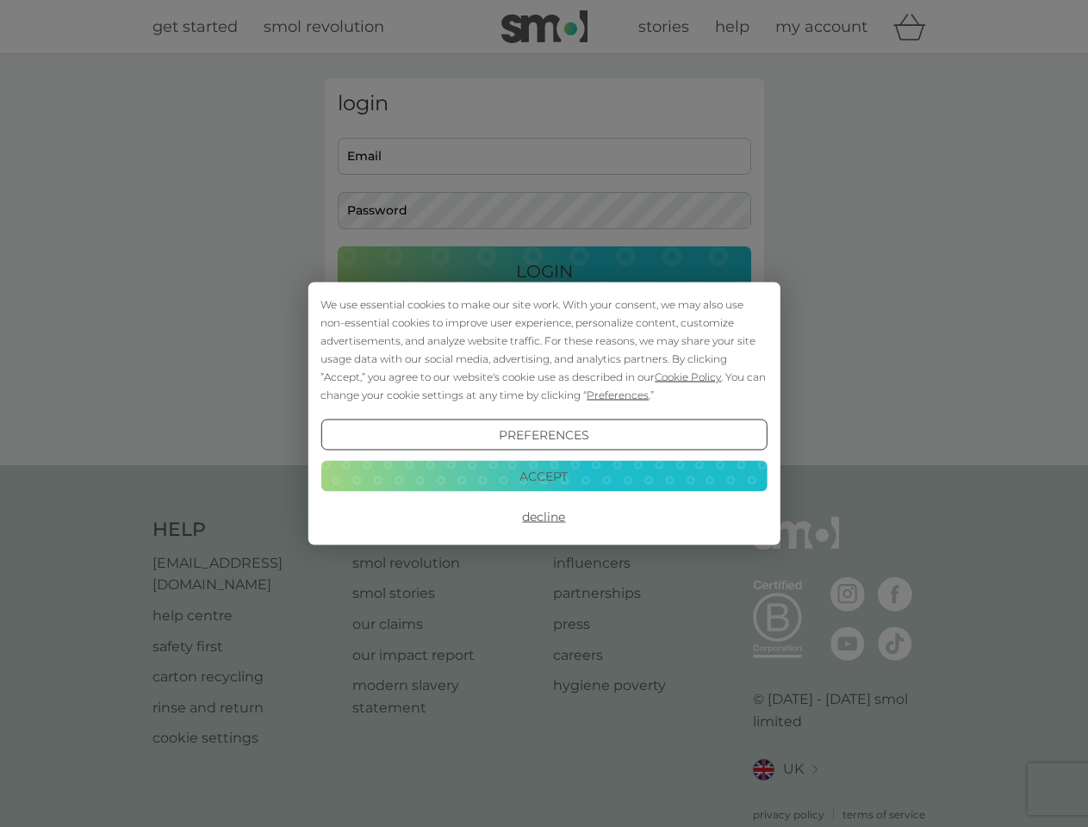  Describe the element at coordinates (617, 394) in the screenshot. I see `span: Preferences` at that location.